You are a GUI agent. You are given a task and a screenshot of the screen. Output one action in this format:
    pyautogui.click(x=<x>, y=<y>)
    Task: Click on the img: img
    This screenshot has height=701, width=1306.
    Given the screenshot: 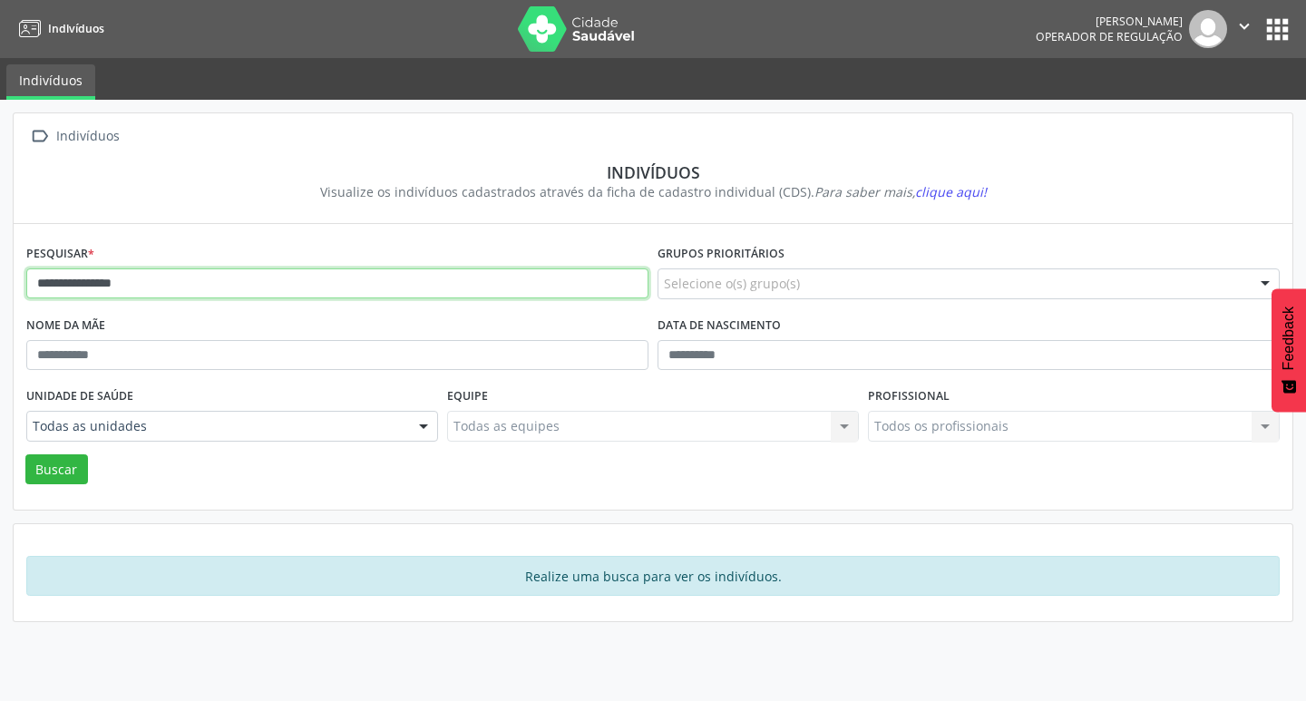 What is the action you would take?
    pyautogui.click(x=1208, y=29)
    